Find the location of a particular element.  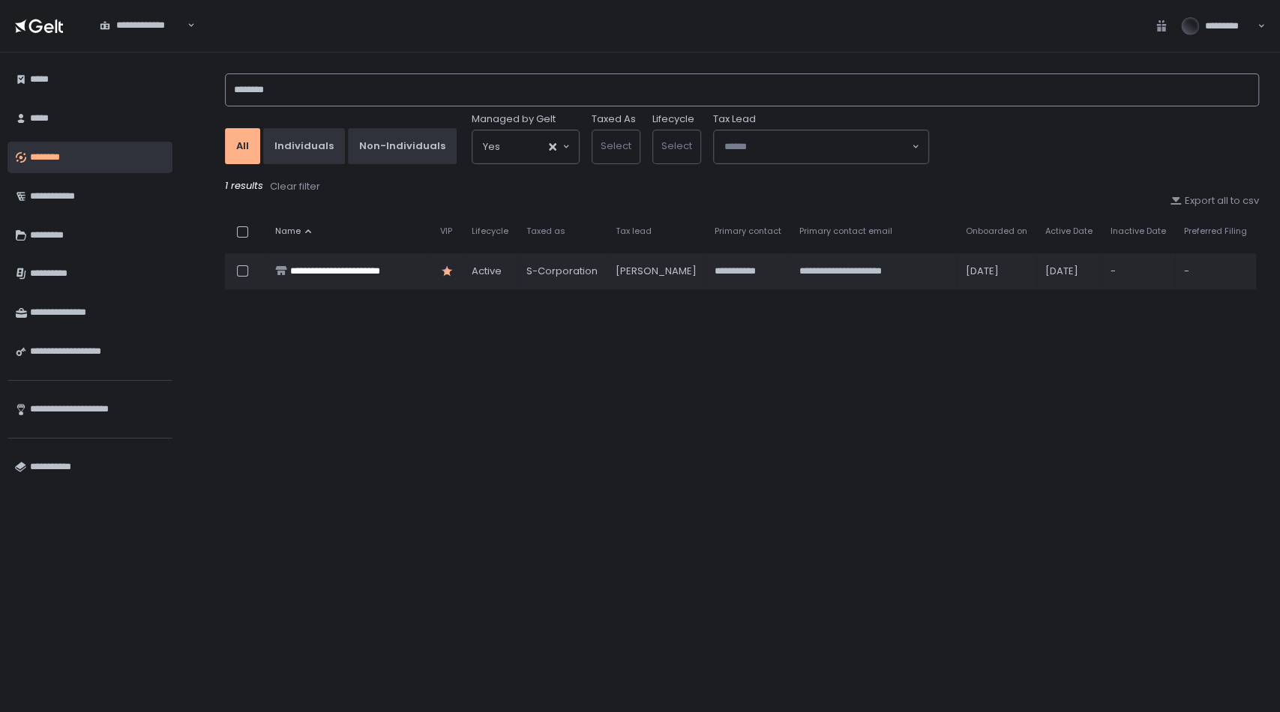

span: Name is located at coordinates (288, 231).